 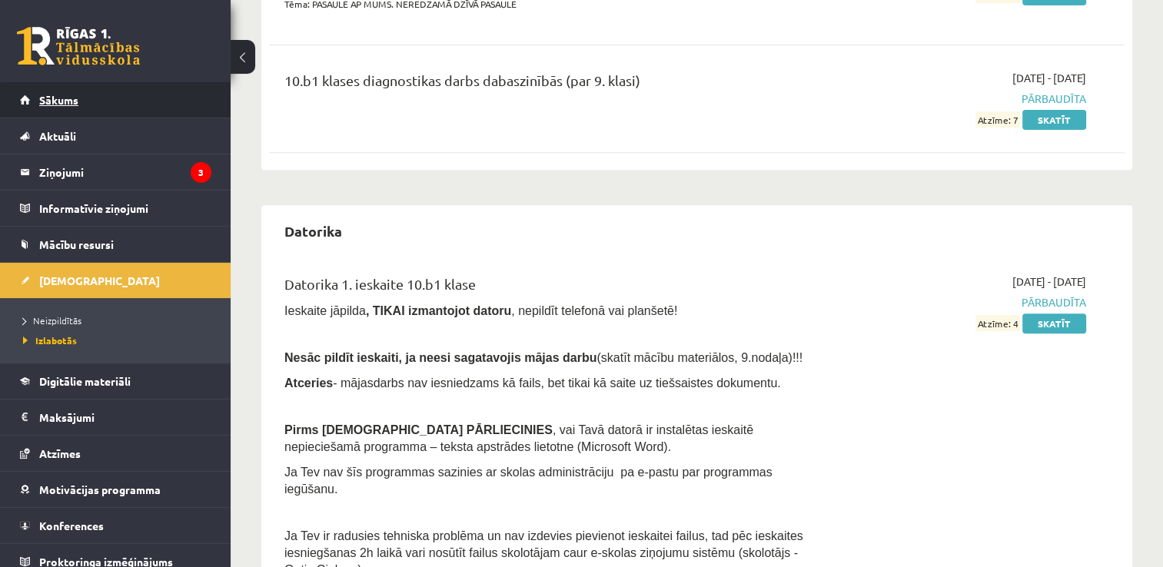 What do you see at coordinates (71, 526) in the screenshot?
I see `span: Konferences` at bounding box center [71, 526].